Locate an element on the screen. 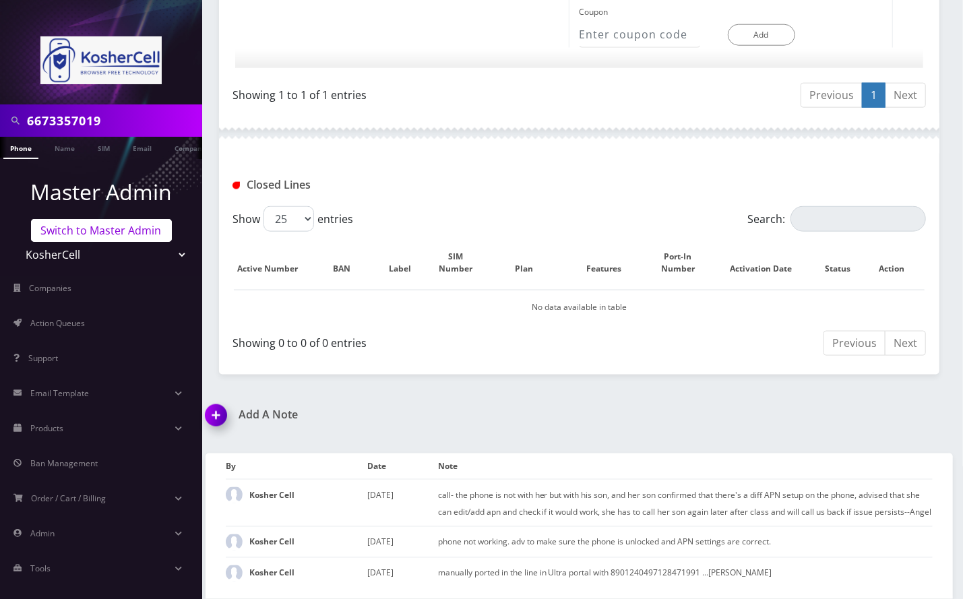 The image size is (963, 599). span: Companies is located at coordinates (51, 288).